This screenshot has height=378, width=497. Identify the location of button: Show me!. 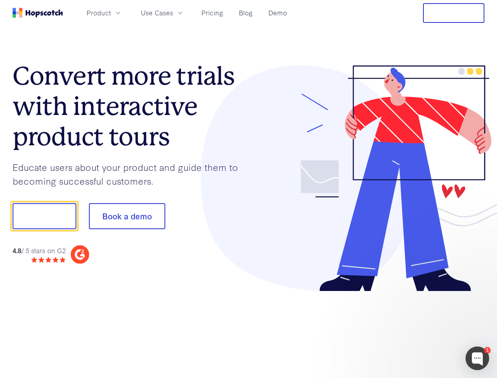
(45, 216).